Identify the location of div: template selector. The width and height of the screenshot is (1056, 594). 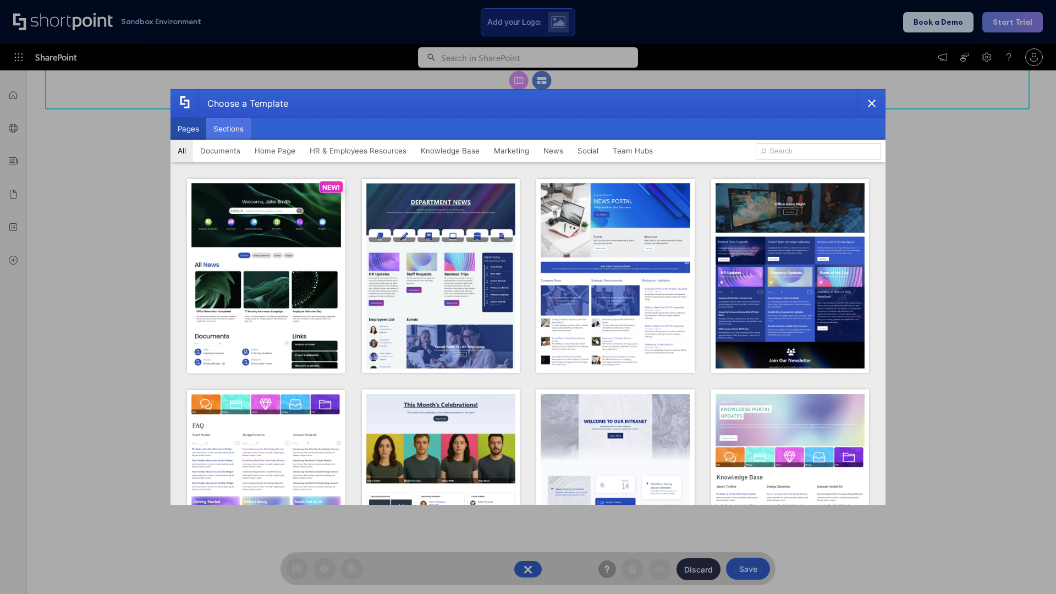
(528, 297).